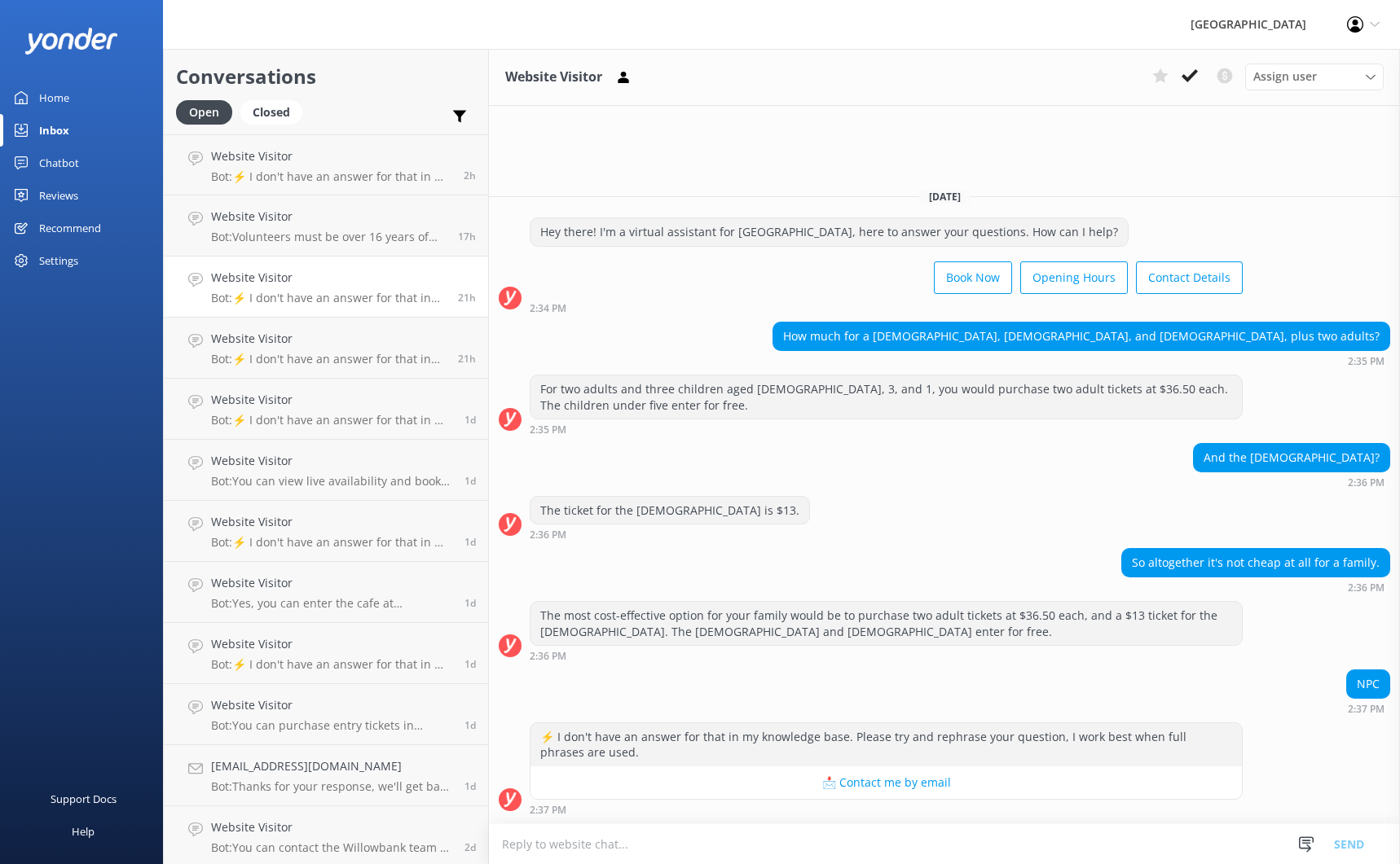 Image resolution: width=1400 pixels, height=864 pixels. Describe the element at coordinates (71, 41) in the screenshot. I see `img: yonder-white-logo.png` at that location.